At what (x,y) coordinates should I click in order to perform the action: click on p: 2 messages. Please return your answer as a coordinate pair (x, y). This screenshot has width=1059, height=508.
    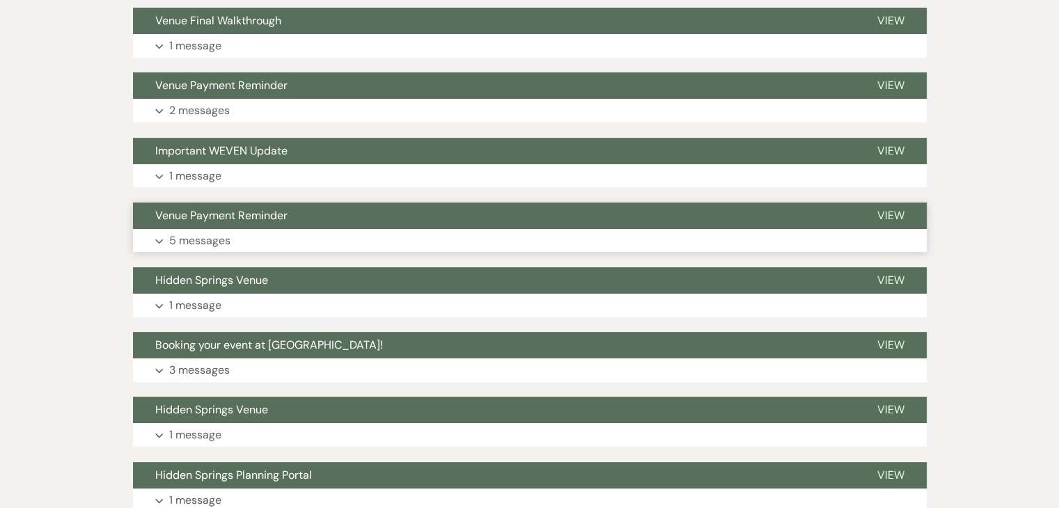
    Looking at the image, I should click on (199, 111).